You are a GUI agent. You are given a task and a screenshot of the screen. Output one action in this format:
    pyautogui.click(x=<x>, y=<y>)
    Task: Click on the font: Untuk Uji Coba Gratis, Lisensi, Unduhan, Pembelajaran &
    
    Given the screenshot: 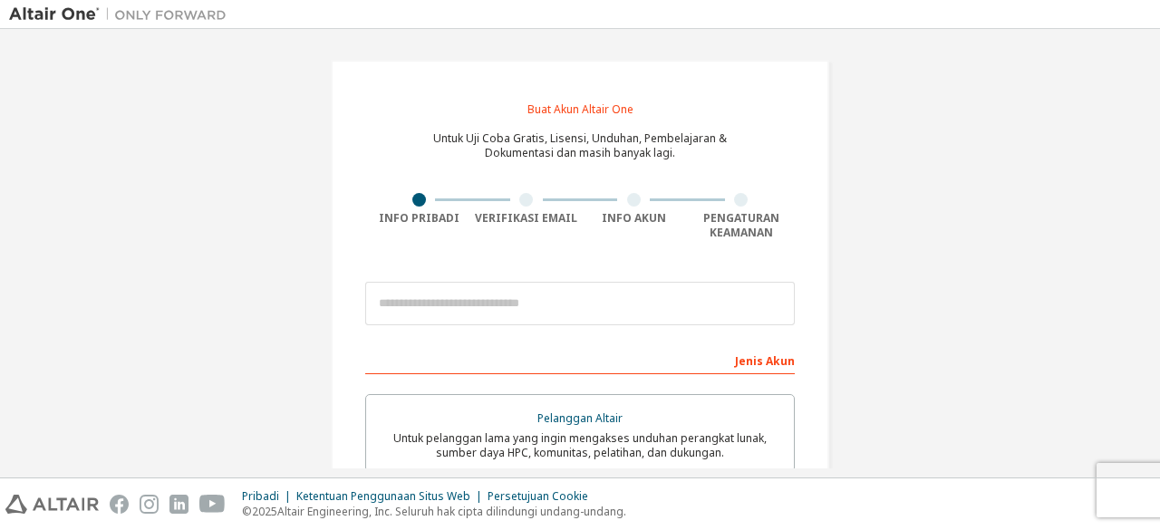 What is the action you would take?
    pyautogui.click(x=580, y=138)
    